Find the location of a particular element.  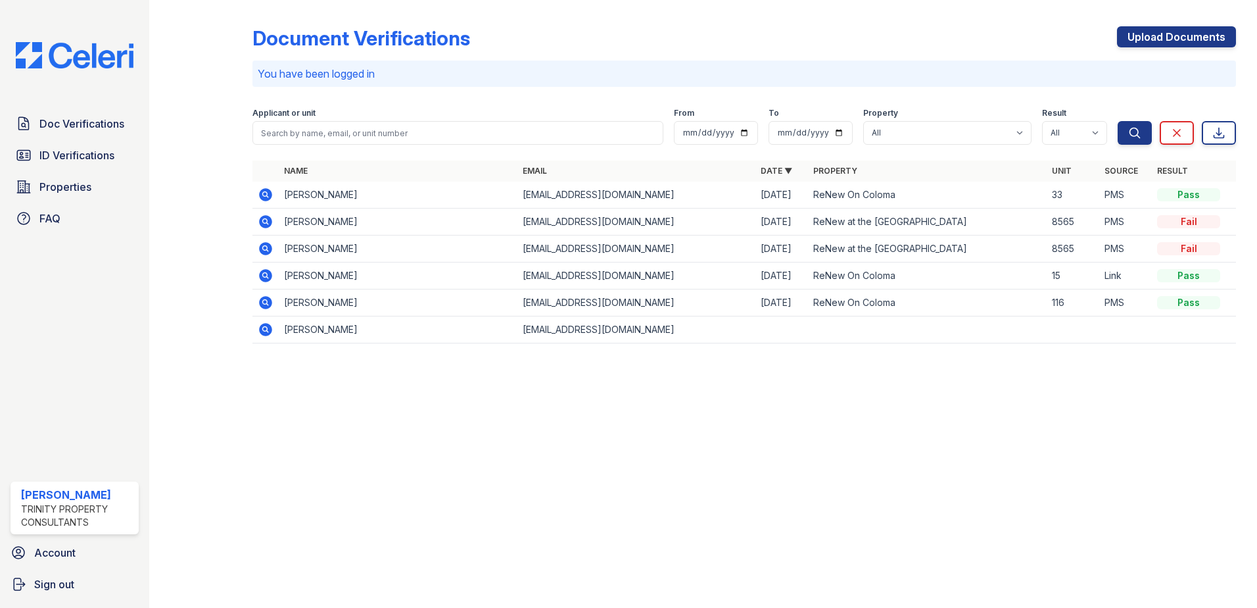

span: FAQ is located at coordinates (50, 218).